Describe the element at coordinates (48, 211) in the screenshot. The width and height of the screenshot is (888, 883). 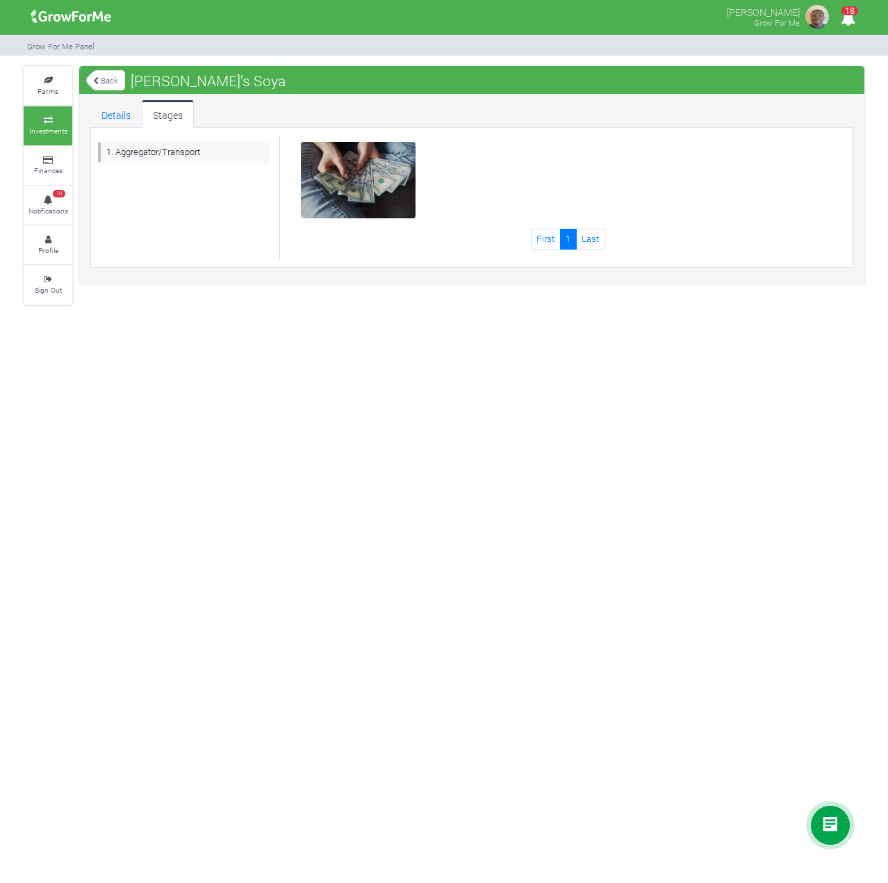
I see `small: Notifications` at that location.